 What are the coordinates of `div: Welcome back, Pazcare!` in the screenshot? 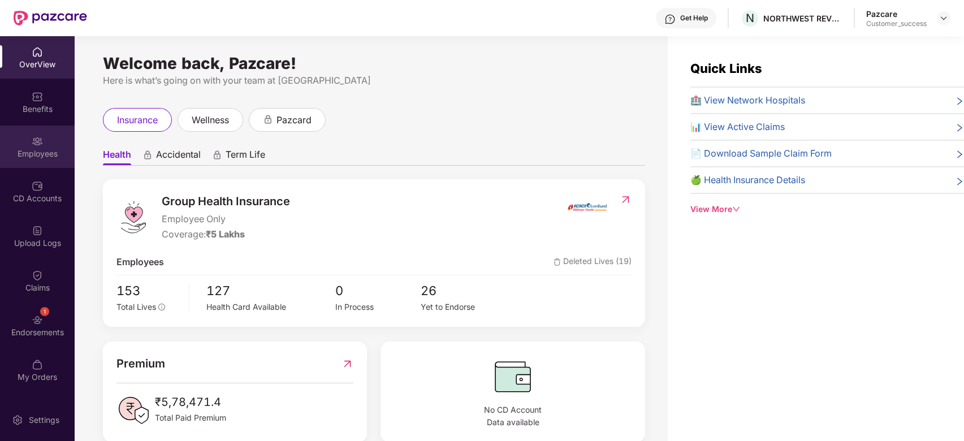 It's located at (374, 63).